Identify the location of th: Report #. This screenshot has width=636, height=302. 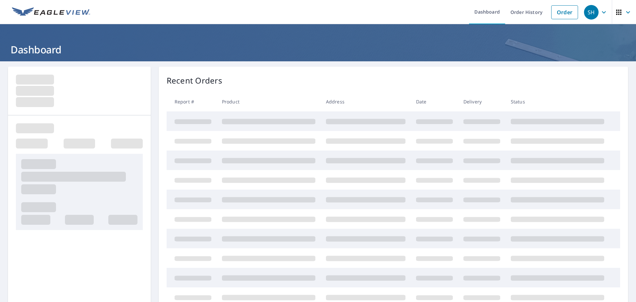
(191, 101).